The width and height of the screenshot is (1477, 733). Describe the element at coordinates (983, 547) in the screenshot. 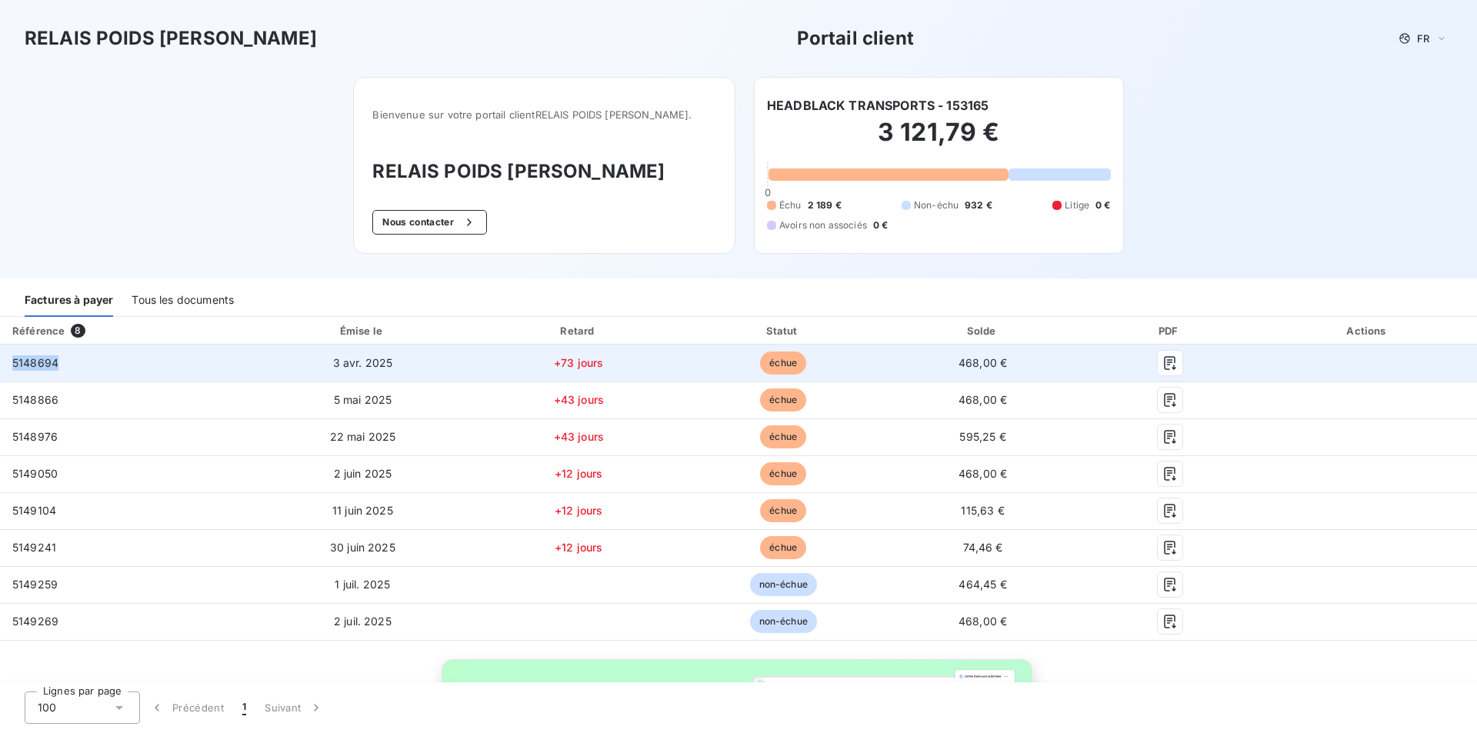

I see `span: 74,46 €` at that location.